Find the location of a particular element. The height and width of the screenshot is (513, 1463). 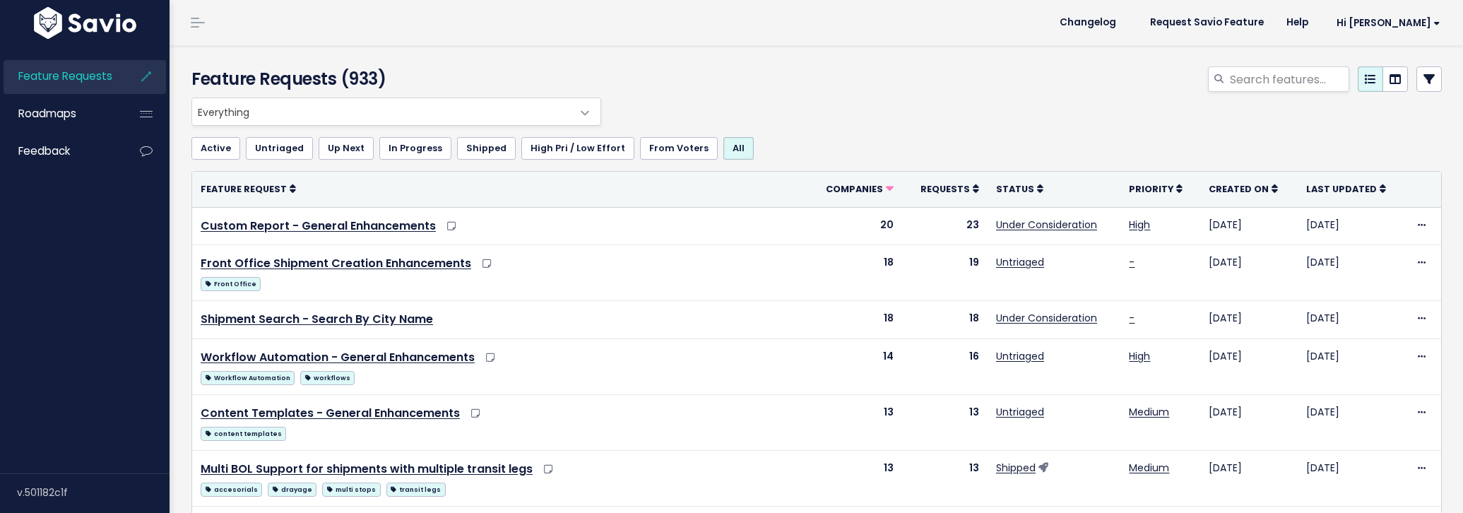

a: workflows is located at coordinates (327, 376).